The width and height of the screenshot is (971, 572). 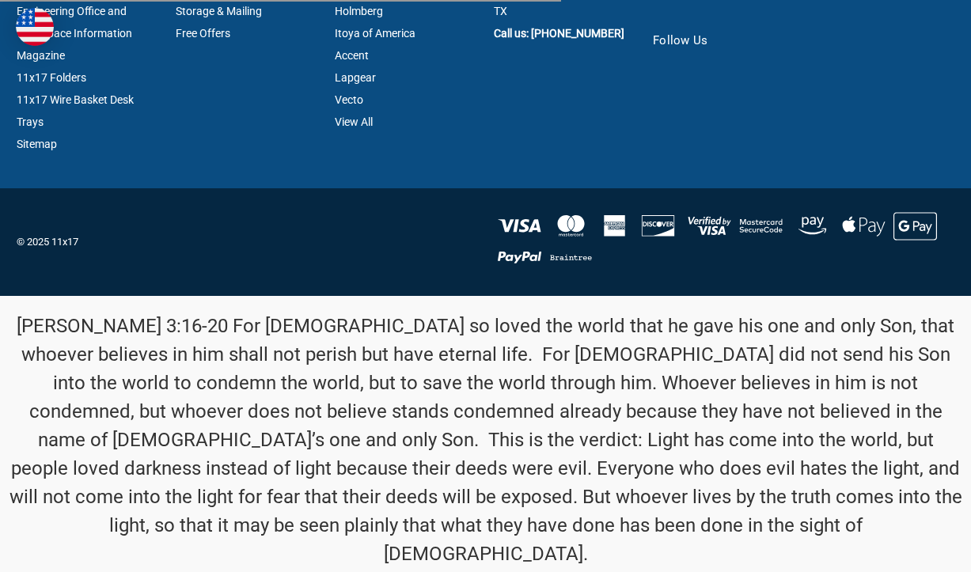 What do you see at coordinates (74, 33) in the screenshot?
I see `a: Engineering Office and Workspace Information Magazine` at bounding box center [74, 33].